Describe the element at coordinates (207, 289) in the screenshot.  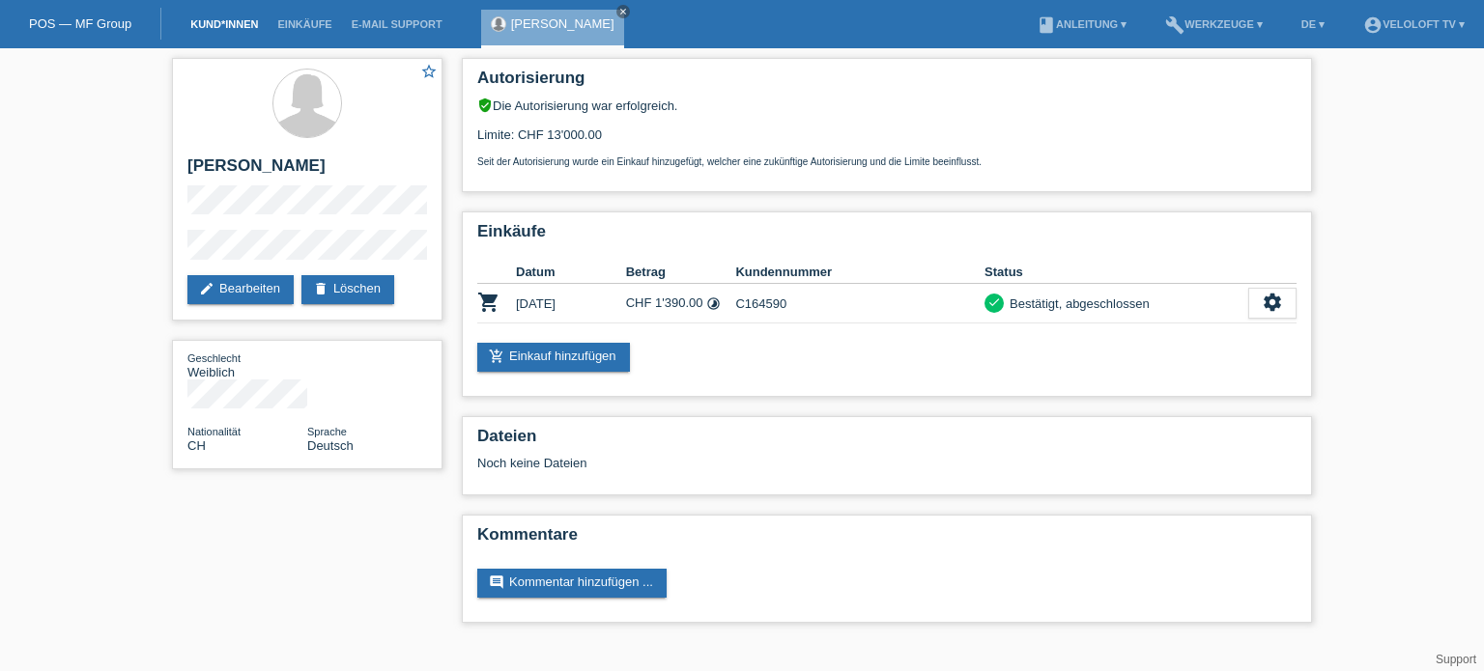
I see `i: edit` at that location.